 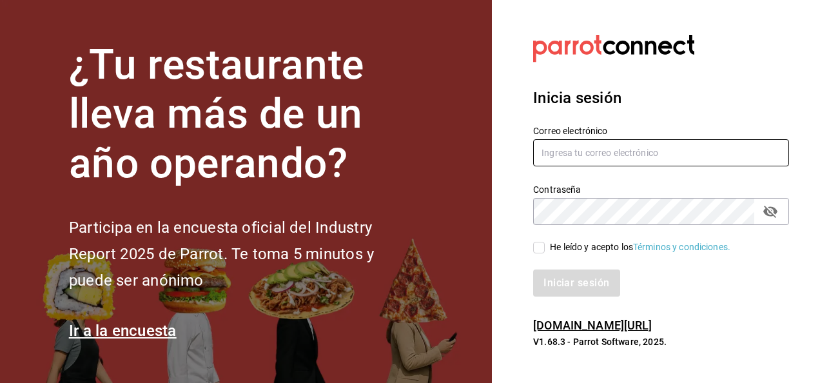 What do you see at coordinates (122, 331) in the screenshot?
I see `a: Ir a la encuesta` at bounding box center [122, 331].